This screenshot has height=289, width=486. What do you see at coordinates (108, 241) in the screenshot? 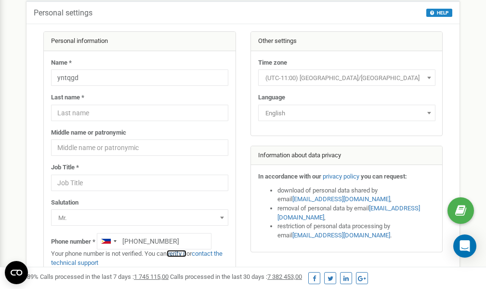
I see `div: Telephone country code` at bounding box center [108, 241].